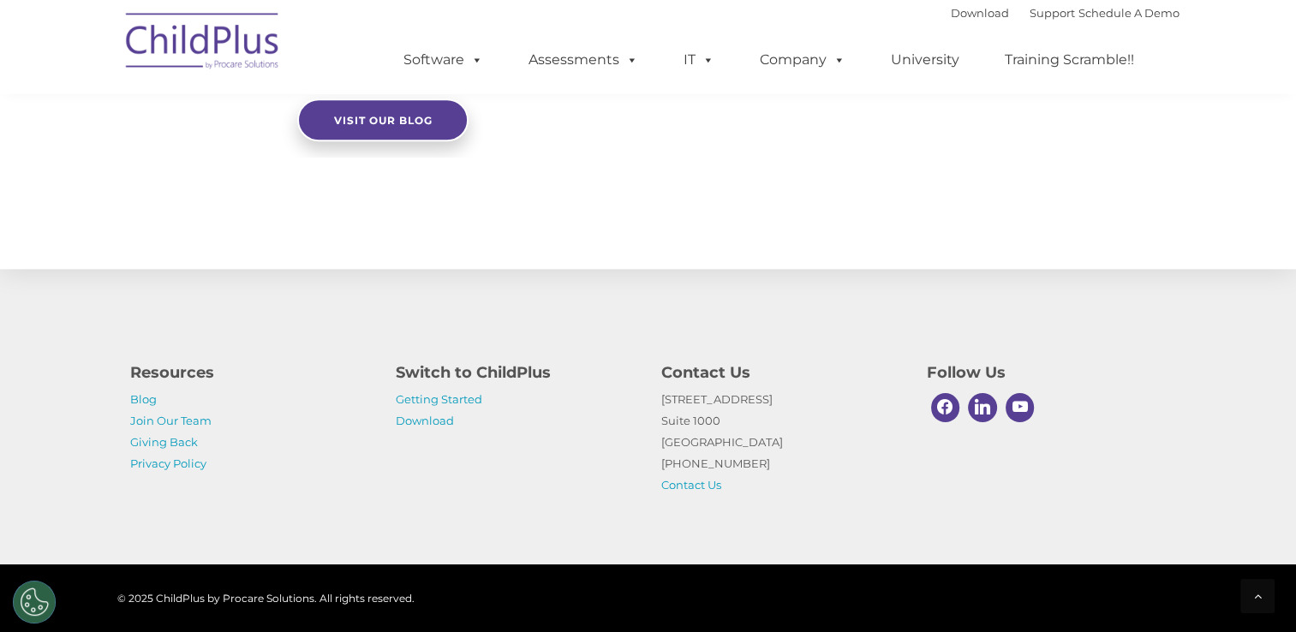 Image resolution: width=1296 pixels, height=632 pixels. Describe the element at coordinates (383, 120) in the screenshot. I see `a: Visit our blog` at that location.